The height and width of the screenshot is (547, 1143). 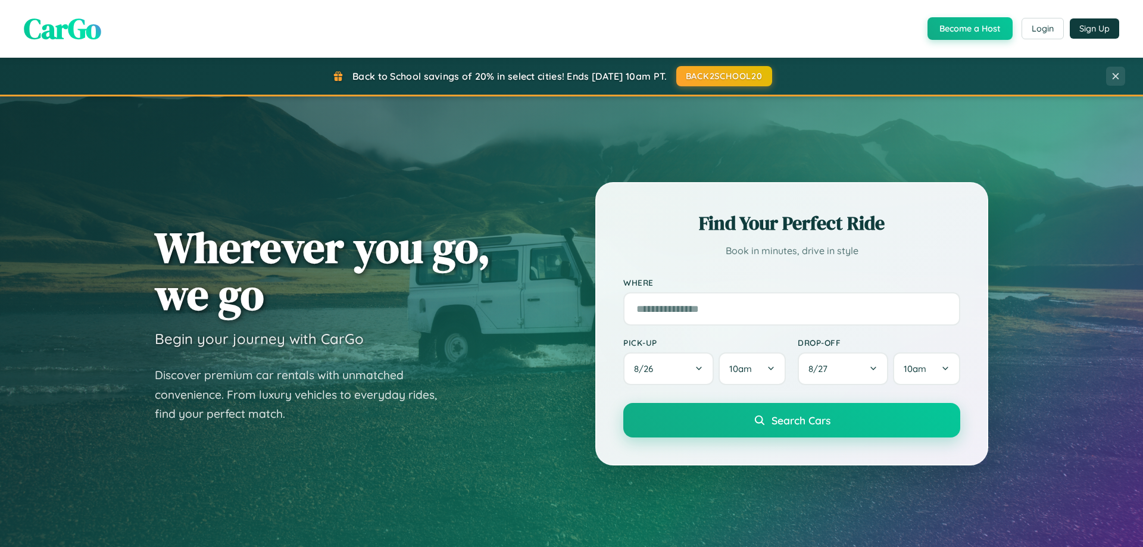 I want to click on label: Where, so click(x=792, y=282).